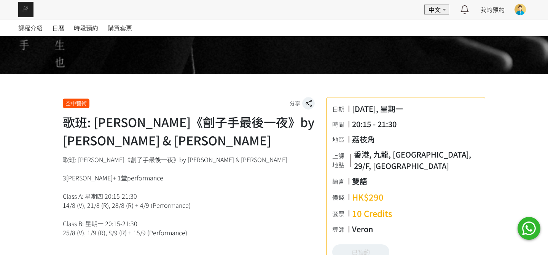 This screenshot has width=548, height=255. What do you see at coordinates (340, 124) in the screenshot?
I see `div: 時間` at bounding box center [340, 124].